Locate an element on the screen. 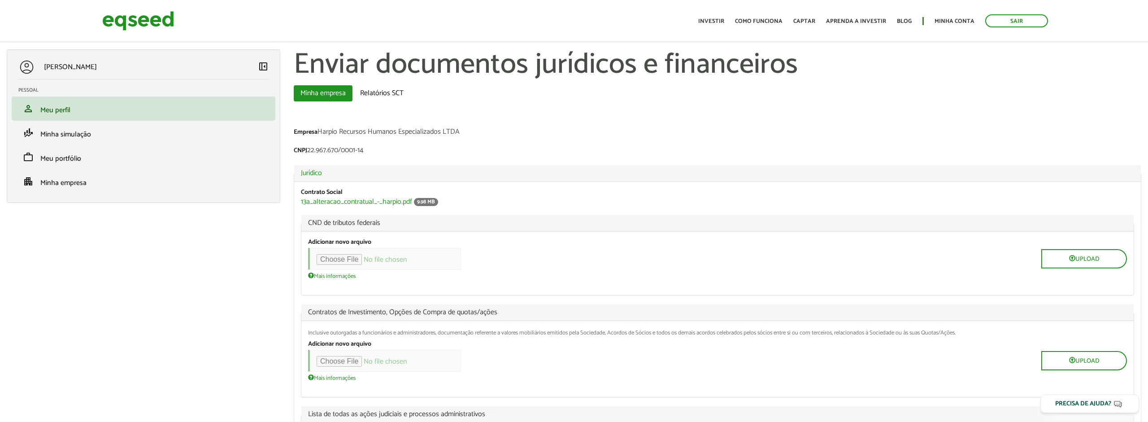 This screenshot has width=1148, height=422. span: 9.98 MB is located at coordinates (426, 202).